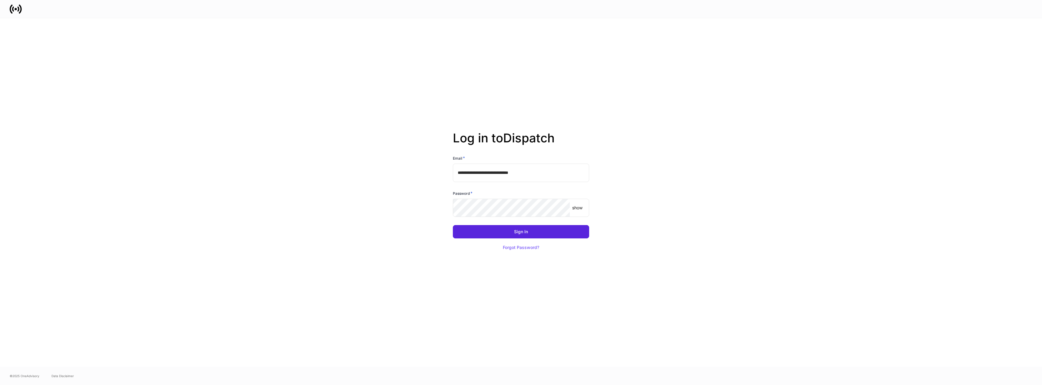 This screenshot has height=385, width=1042. What do you see at coordinates (63, 376) in the screenshot?
I see `a: Data Disclaimer` at bounding box center [63, 376].